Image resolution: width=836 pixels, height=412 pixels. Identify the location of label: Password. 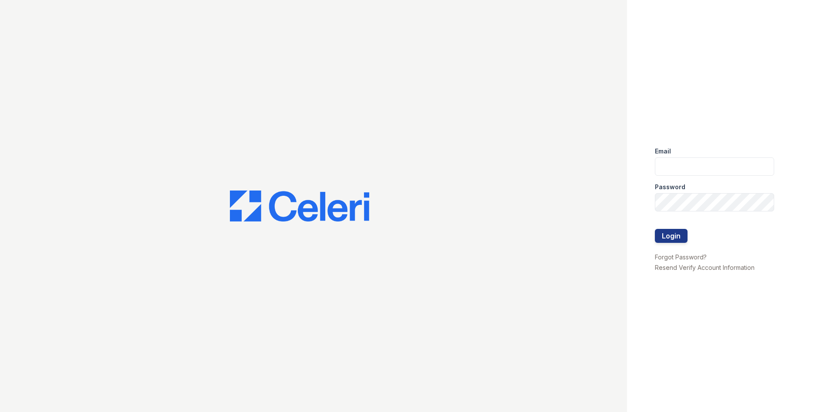
(670, 187).